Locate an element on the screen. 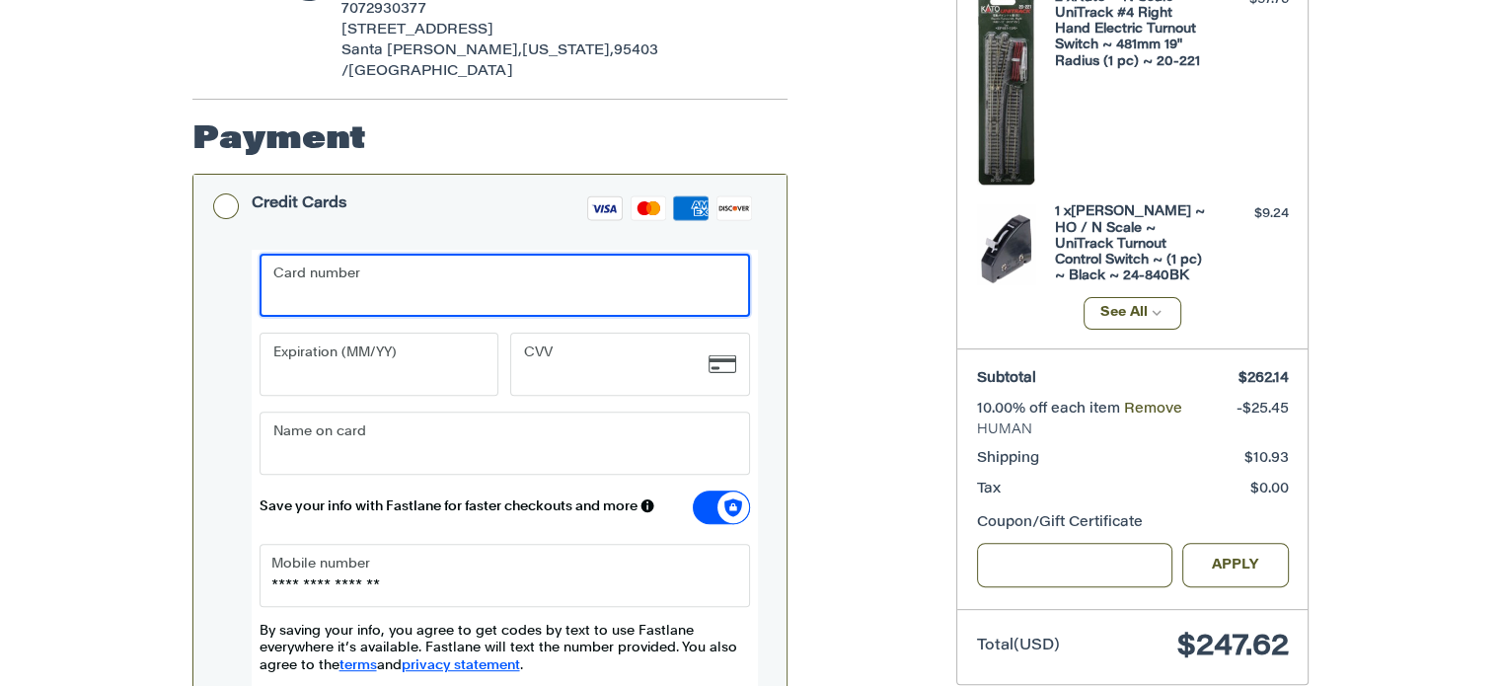  input: Gift Certificate or Coupon Code is located at coordinates (1075, 565).